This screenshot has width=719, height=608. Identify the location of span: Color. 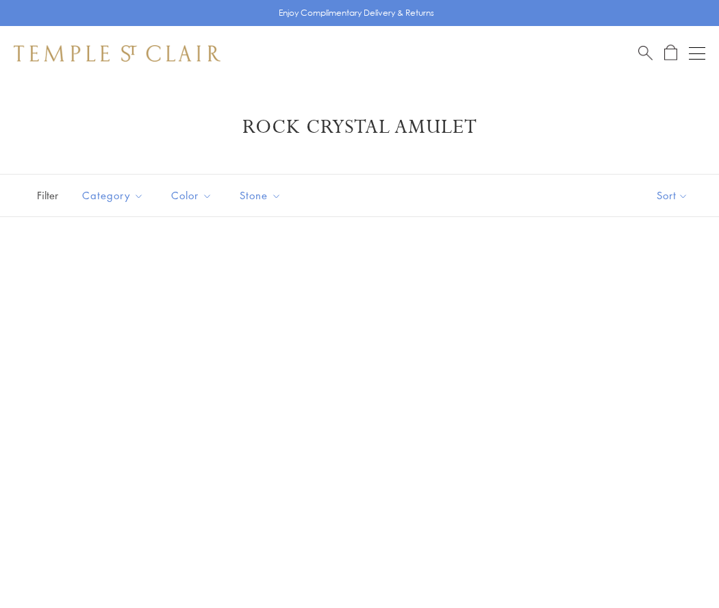
(193, 195).